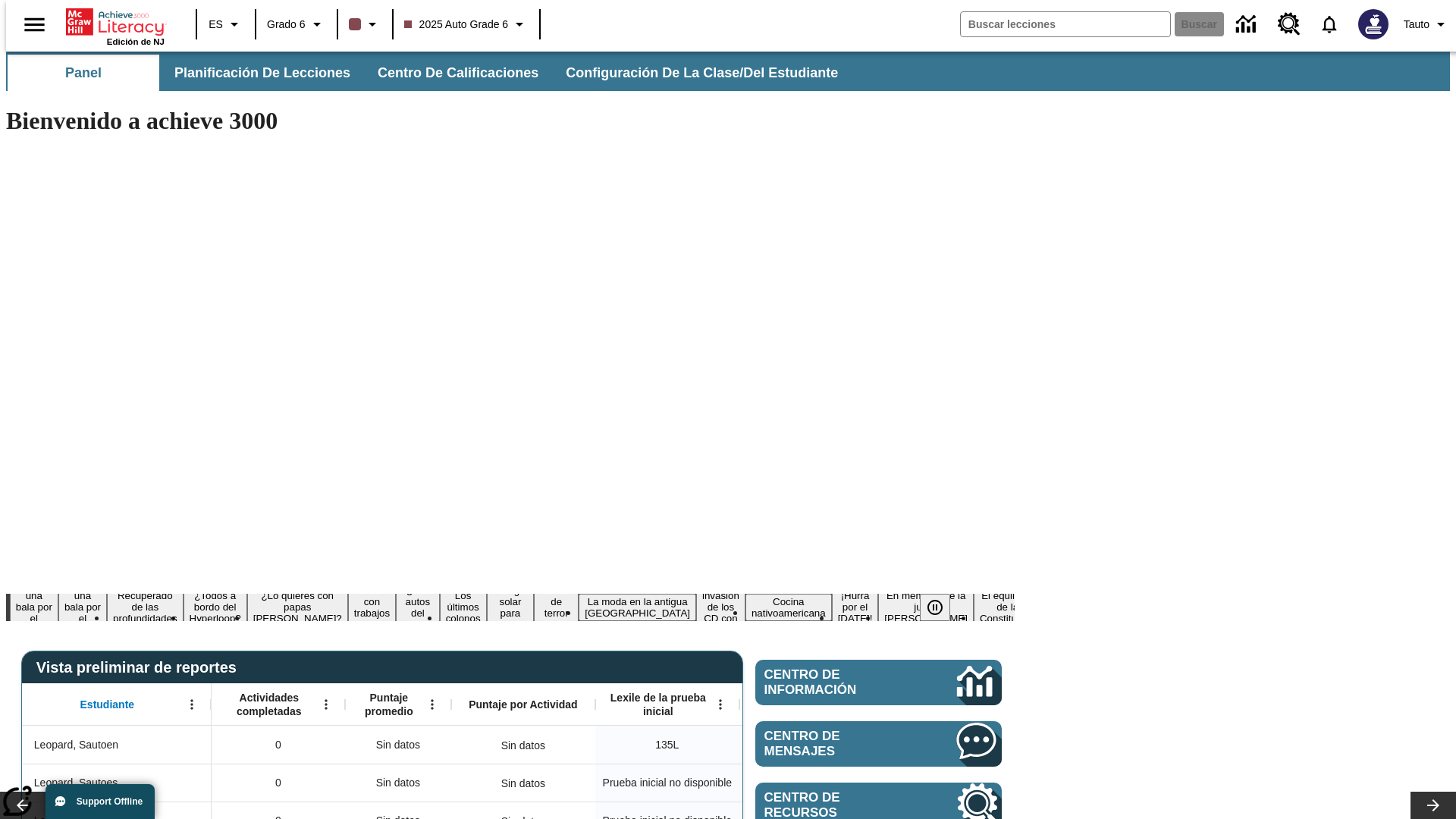  What do you see at coordinates (116, 26) in the screenshot?
I see `div: Portada` at bounding box center [116, 26].